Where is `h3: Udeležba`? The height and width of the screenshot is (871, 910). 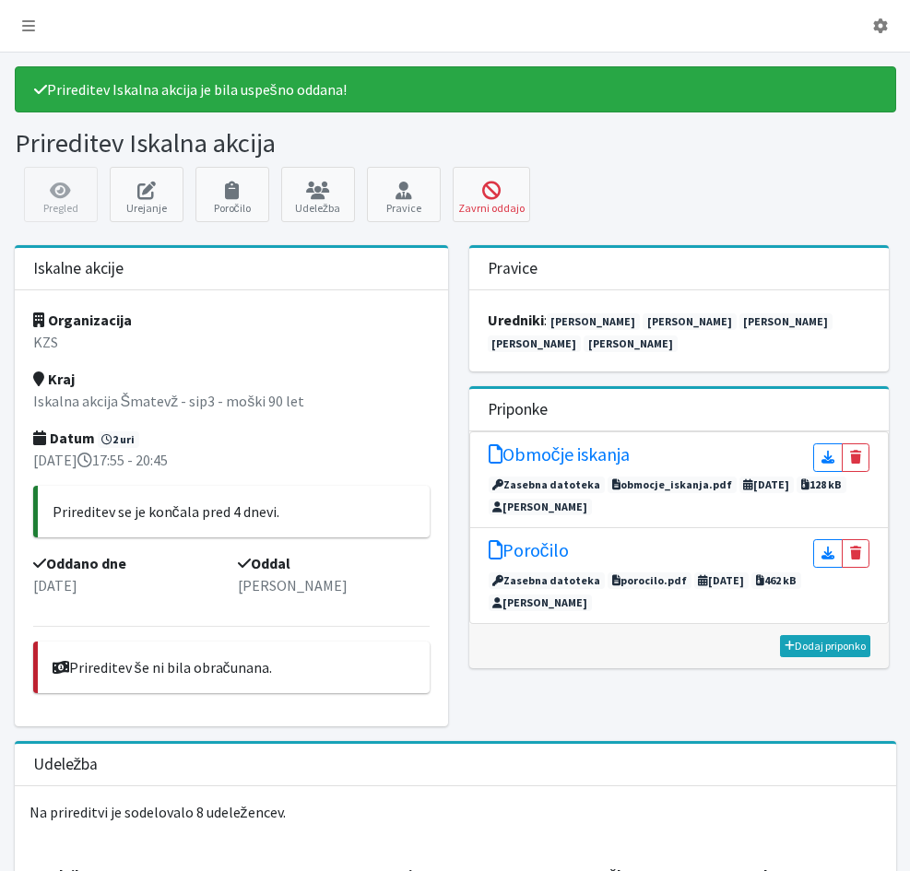
h3: Udeležba is located at coordinates (65, 764).